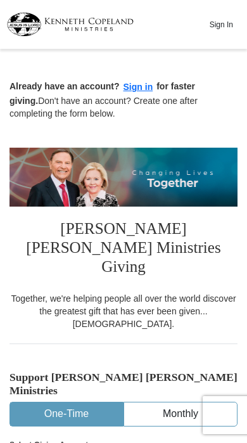  What do you see at coordinates (102, 93) in the screenshot?
I see `strong: Already have an account? for faster giving.` at bounding box center [102, 93].